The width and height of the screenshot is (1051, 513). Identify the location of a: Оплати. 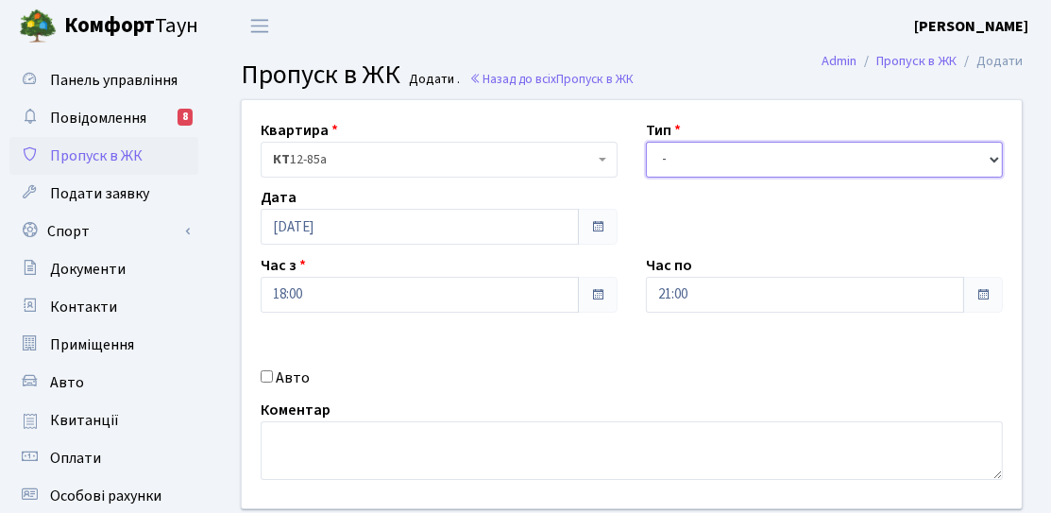
(104, 458).